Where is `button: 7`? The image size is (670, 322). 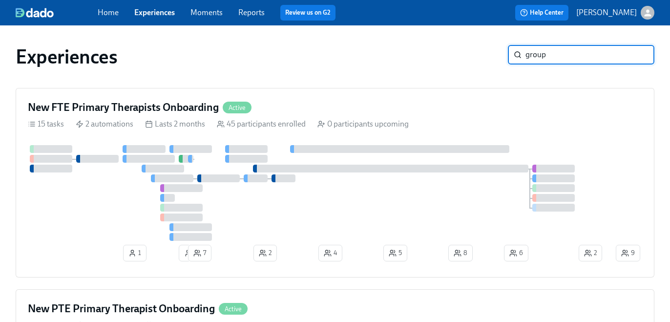 button: 7 is located at coordinates (200, 253).